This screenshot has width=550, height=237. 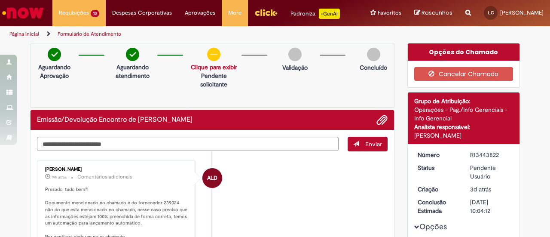 I want to click on span: 19h atrás, so click(x=59, y=177).